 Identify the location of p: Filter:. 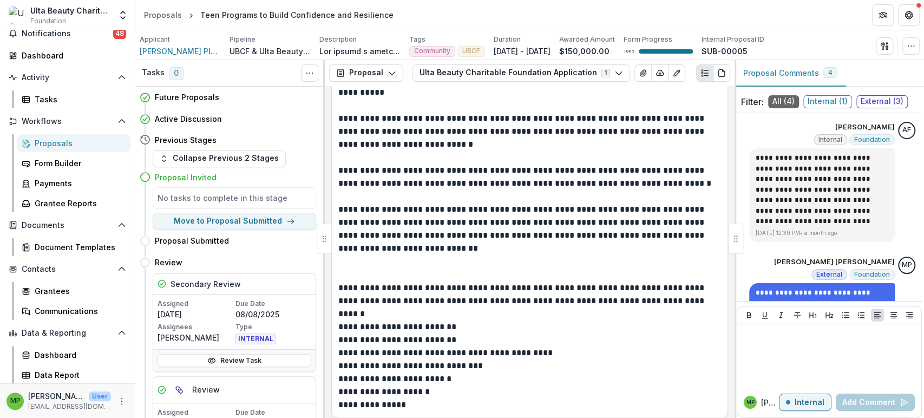
(753, 102).